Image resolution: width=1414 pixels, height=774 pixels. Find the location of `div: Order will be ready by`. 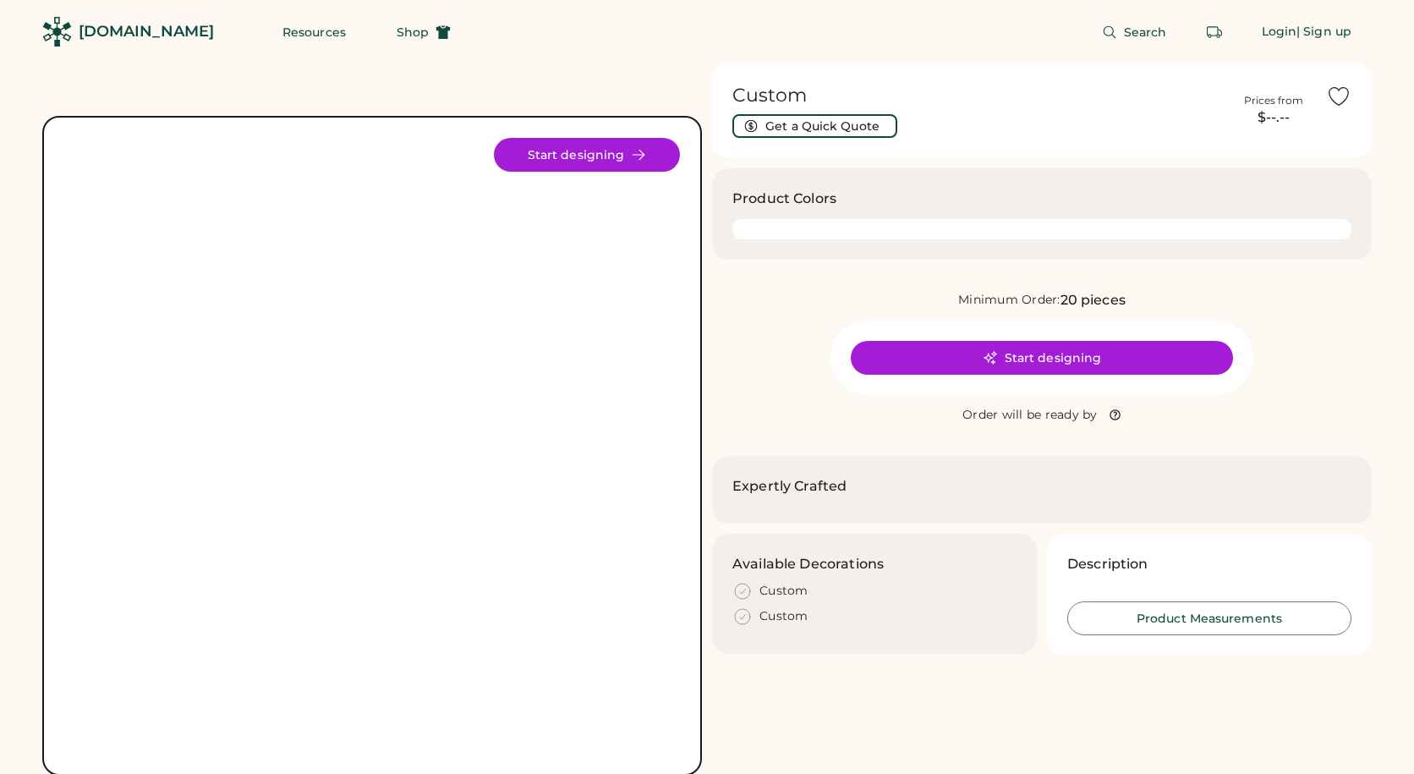

div: Order will be ready by is located at coordinates (1030, 415).